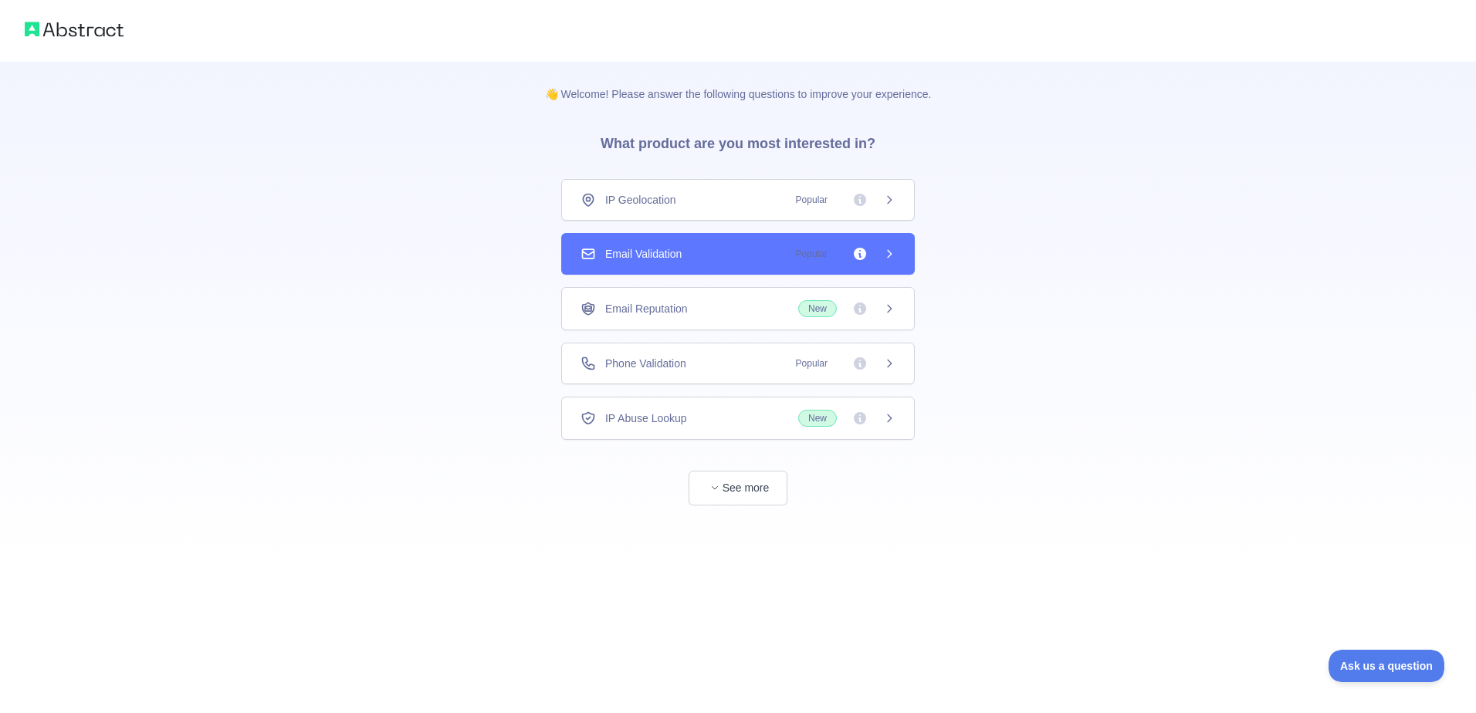  I want to click on img: Abstract logo, so click(74, 29).